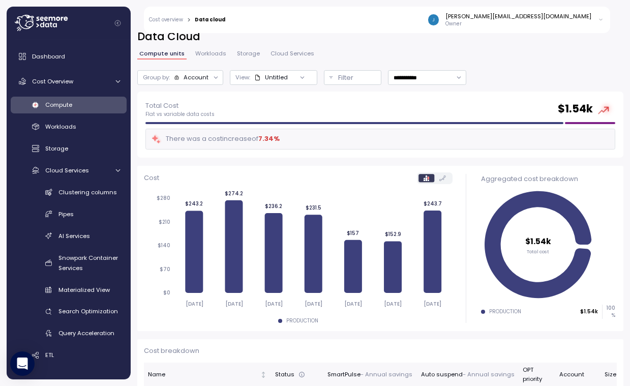  What do you see at coordinates (538, 251) in the screenshot?
I see `tspan: Total cost` at bounding box center [538, 251].